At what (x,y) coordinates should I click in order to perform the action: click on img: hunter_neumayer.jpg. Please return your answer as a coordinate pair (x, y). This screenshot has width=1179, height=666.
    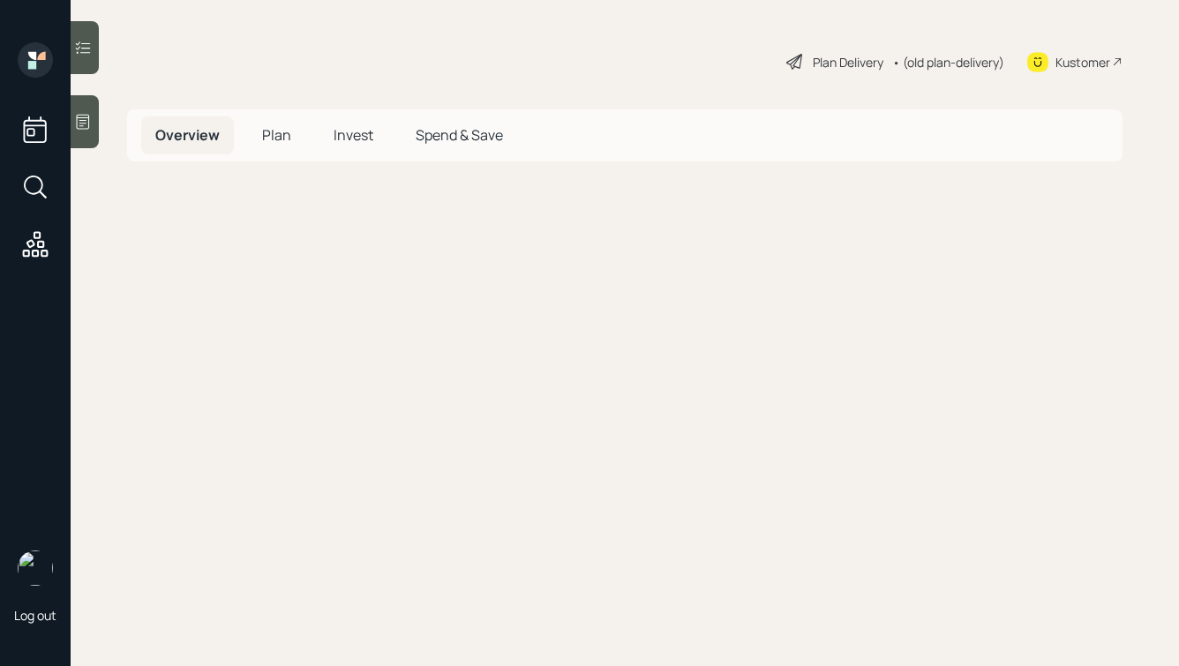
    Looking at the image, I should click on (35, 568).